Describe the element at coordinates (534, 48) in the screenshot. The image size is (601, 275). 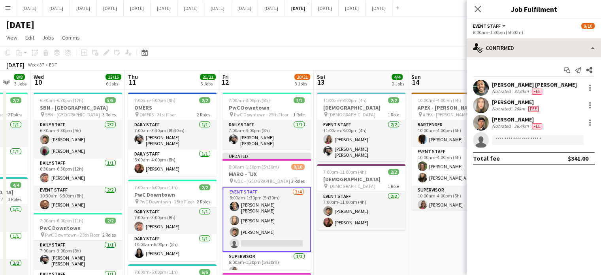
I see `div: Confirmed` at that location.